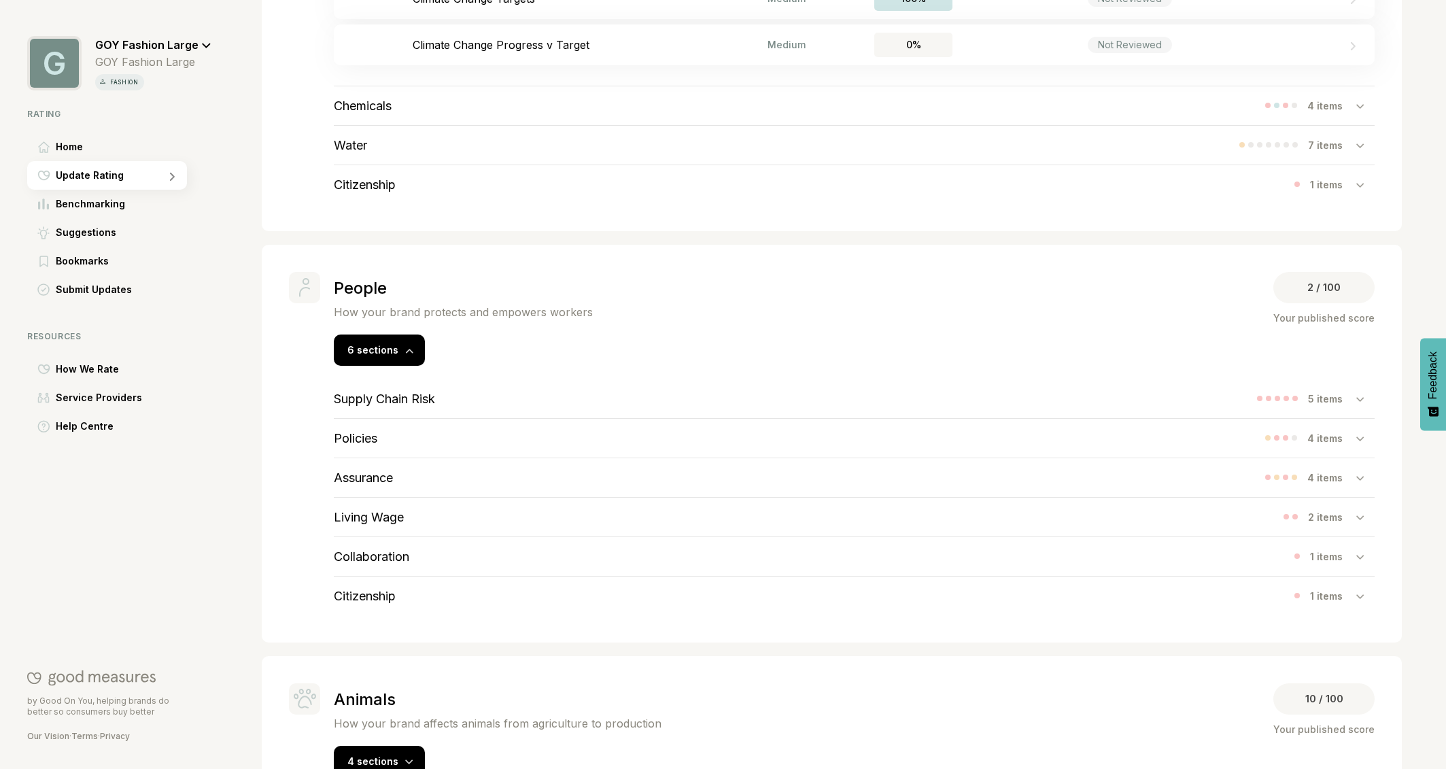 The width and height of the screenshot is (1446, 769). I want to click on img: Animals, so click(305, 698).